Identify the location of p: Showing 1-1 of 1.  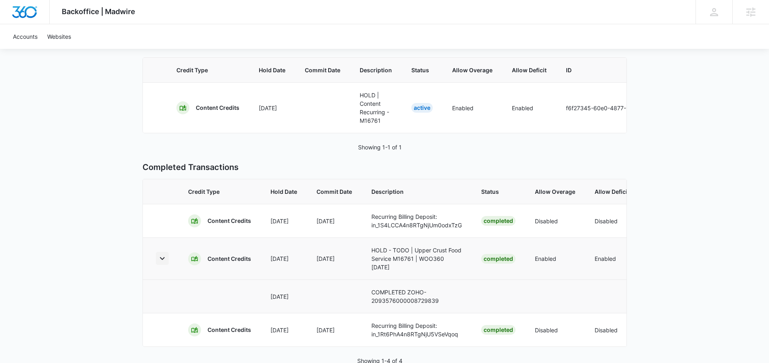
(380, 147).